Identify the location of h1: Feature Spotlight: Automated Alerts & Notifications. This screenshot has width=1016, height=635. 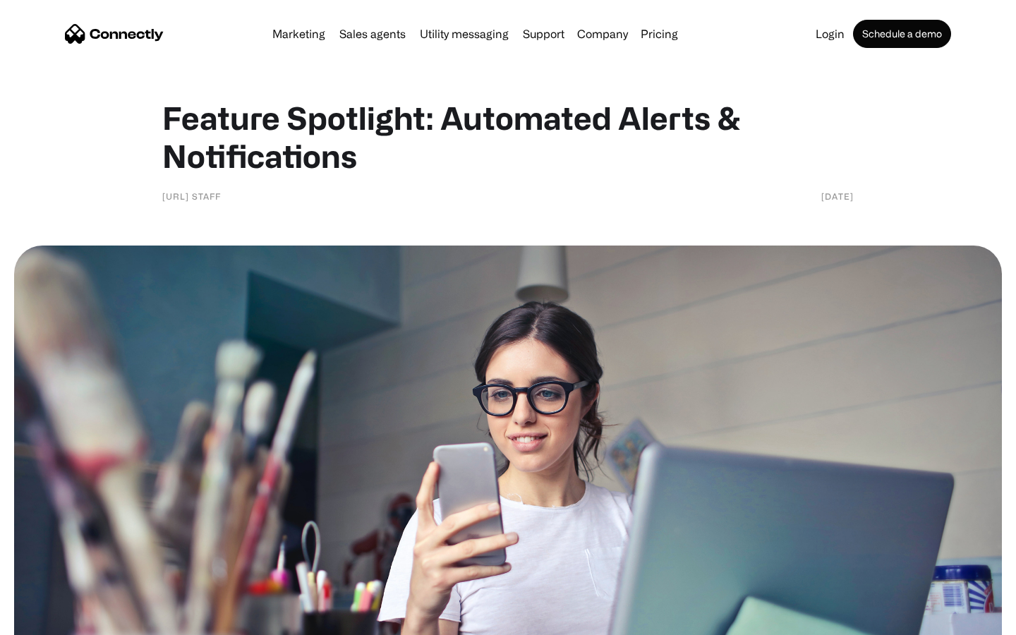
(508, 137).